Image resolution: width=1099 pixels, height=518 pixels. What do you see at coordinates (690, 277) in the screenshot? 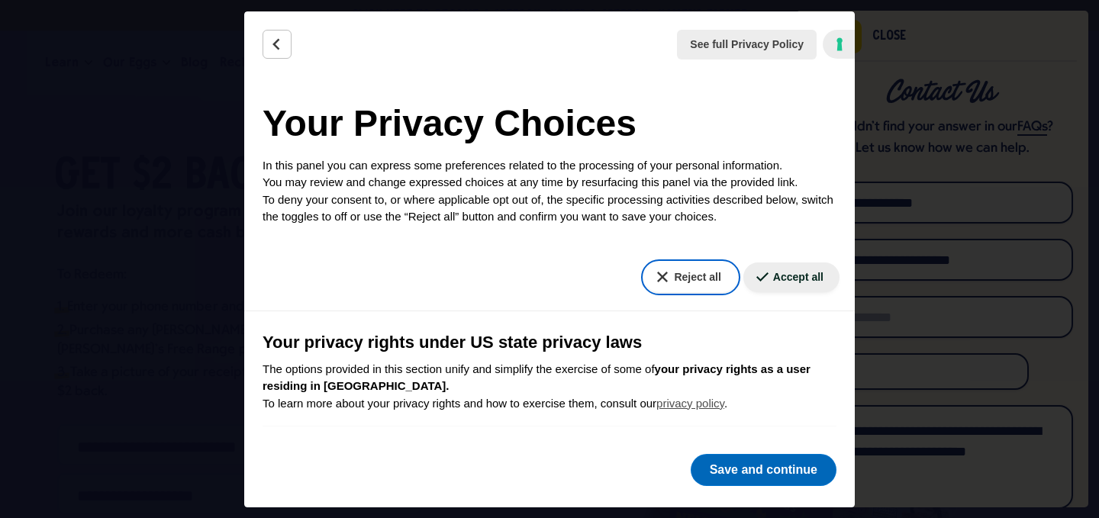
I see `button: Reject all` at bounding box center [690, 277].